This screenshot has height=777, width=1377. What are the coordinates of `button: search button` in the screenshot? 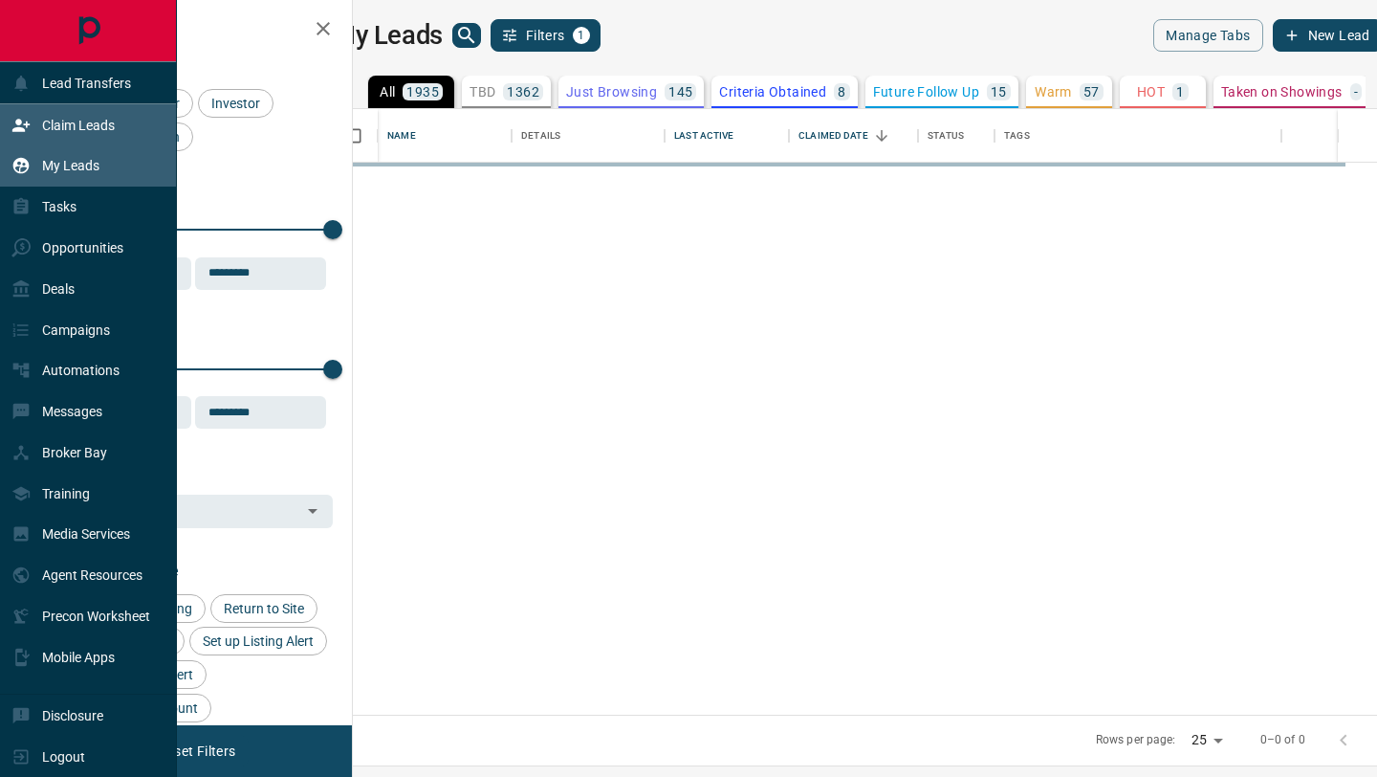 It's located at (467, 35).